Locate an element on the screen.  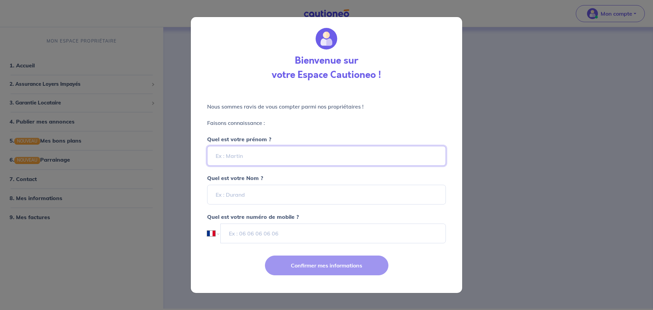
strong: Quel est votre numéro de mobile ? is located at coordinates (253, 217).